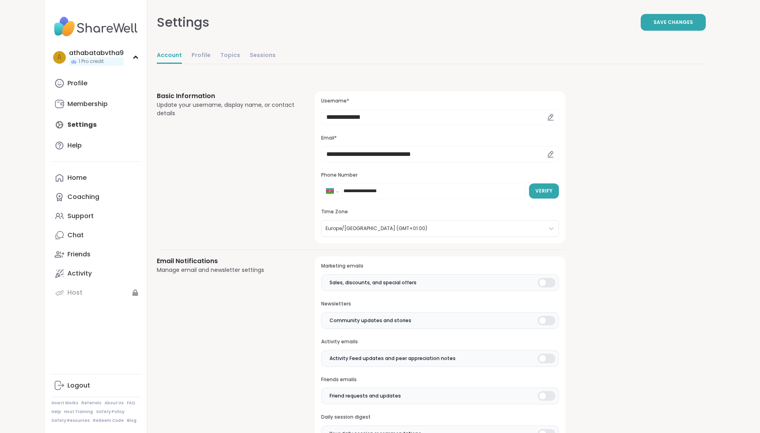 The height and width of the screenshot is (433, 760). I want to click on div: Home, so click(77, 178).